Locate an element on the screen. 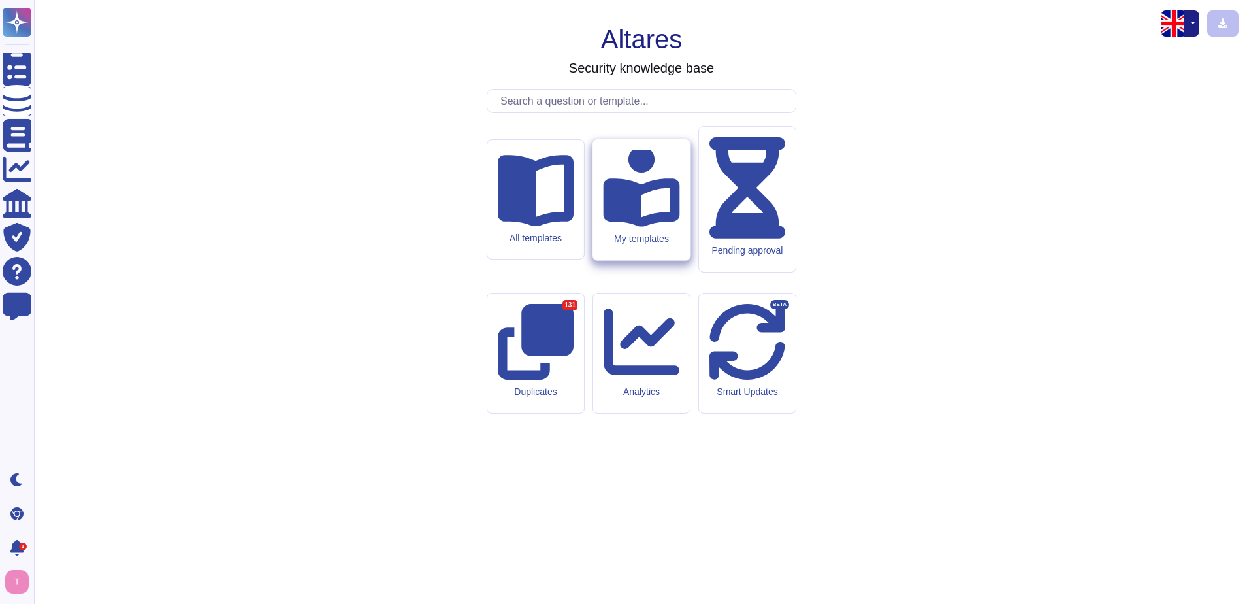  input: Search a question or template... is located at coordinates (645, 101).